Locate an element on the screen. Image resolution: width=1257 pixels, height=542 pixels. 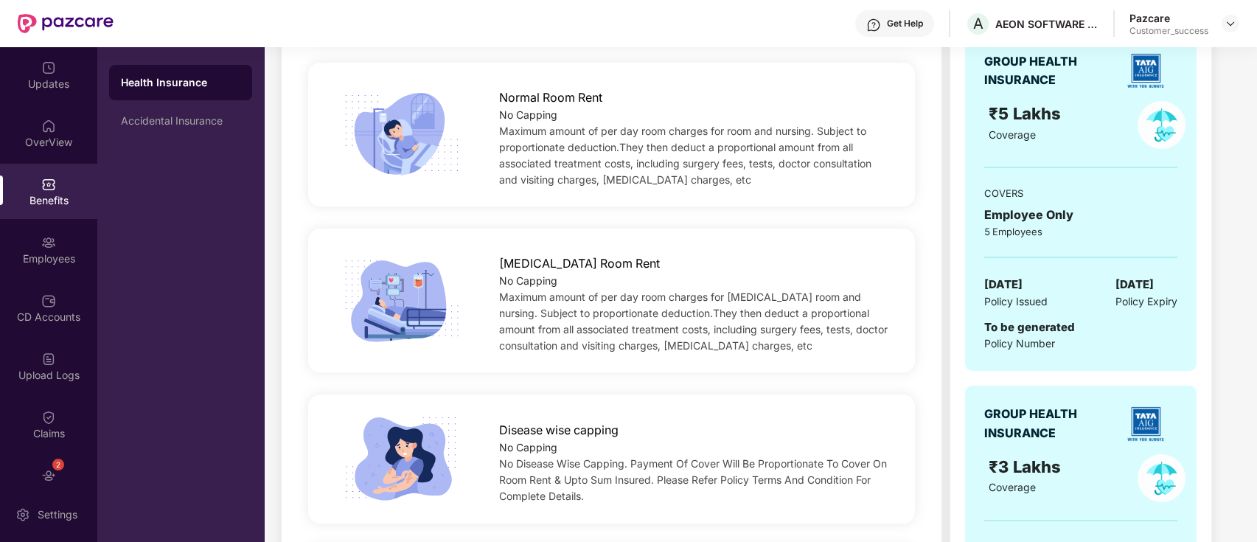
span: ₹3 Lakhs is located at coordinates (1027, 467).